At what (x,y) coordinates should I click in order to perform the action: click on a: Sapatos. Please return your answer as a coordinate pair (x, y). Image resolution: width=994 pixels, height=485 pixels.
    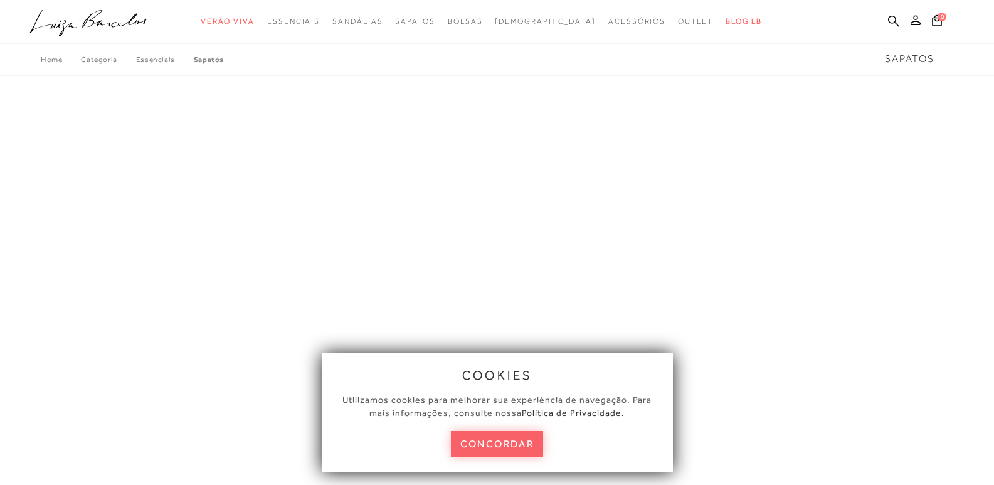
    Looking at the image, I should click on (209, 60).